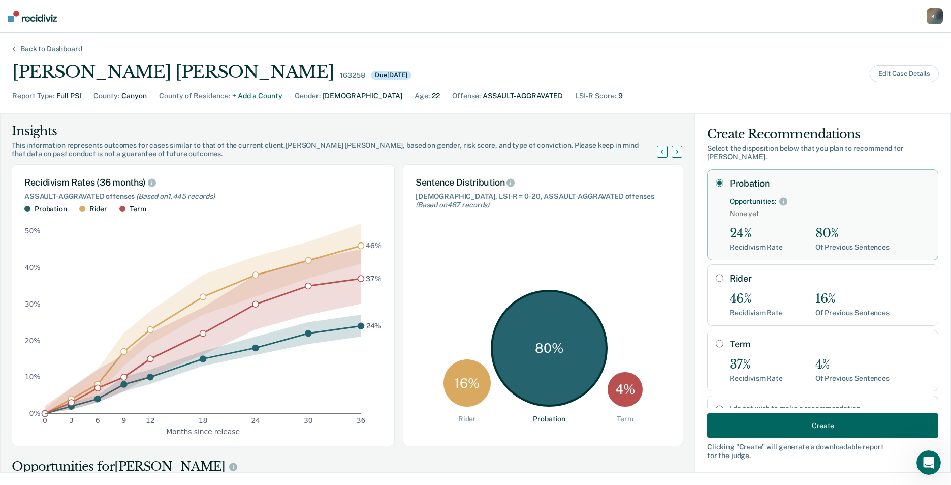  I want to click on img: Recidiviz, so click(33, 16).